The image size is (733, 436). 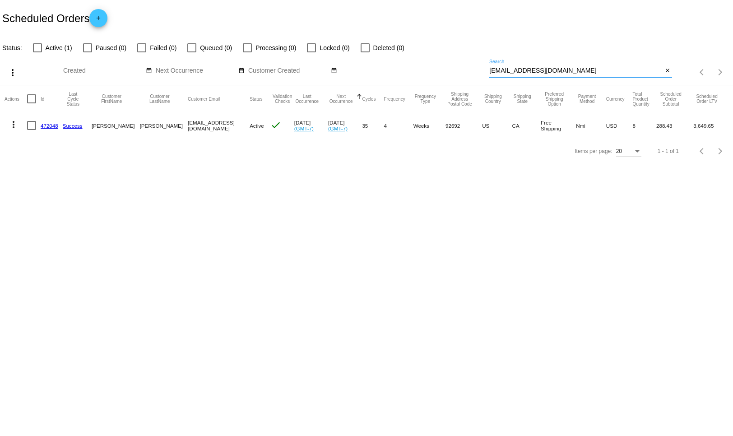 I want to click on h2: Scheduled Orders, so click(x=55, y=18).